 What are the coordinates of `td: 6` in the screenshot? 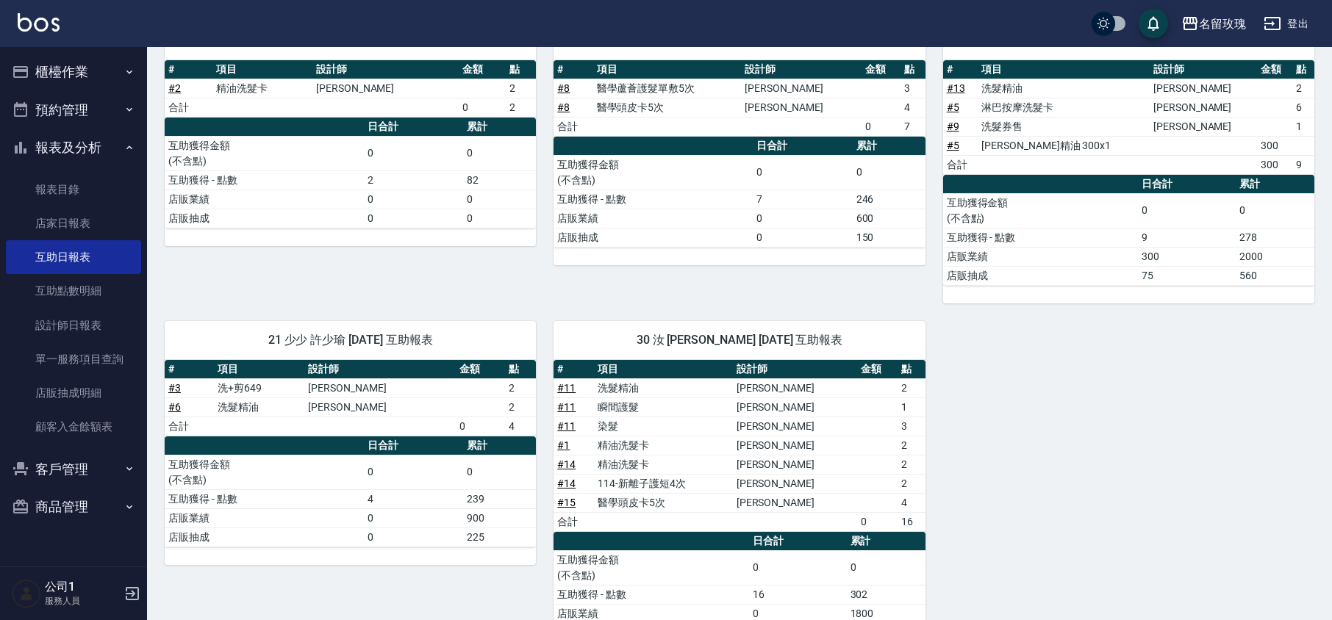 It's located at (1303, 107).